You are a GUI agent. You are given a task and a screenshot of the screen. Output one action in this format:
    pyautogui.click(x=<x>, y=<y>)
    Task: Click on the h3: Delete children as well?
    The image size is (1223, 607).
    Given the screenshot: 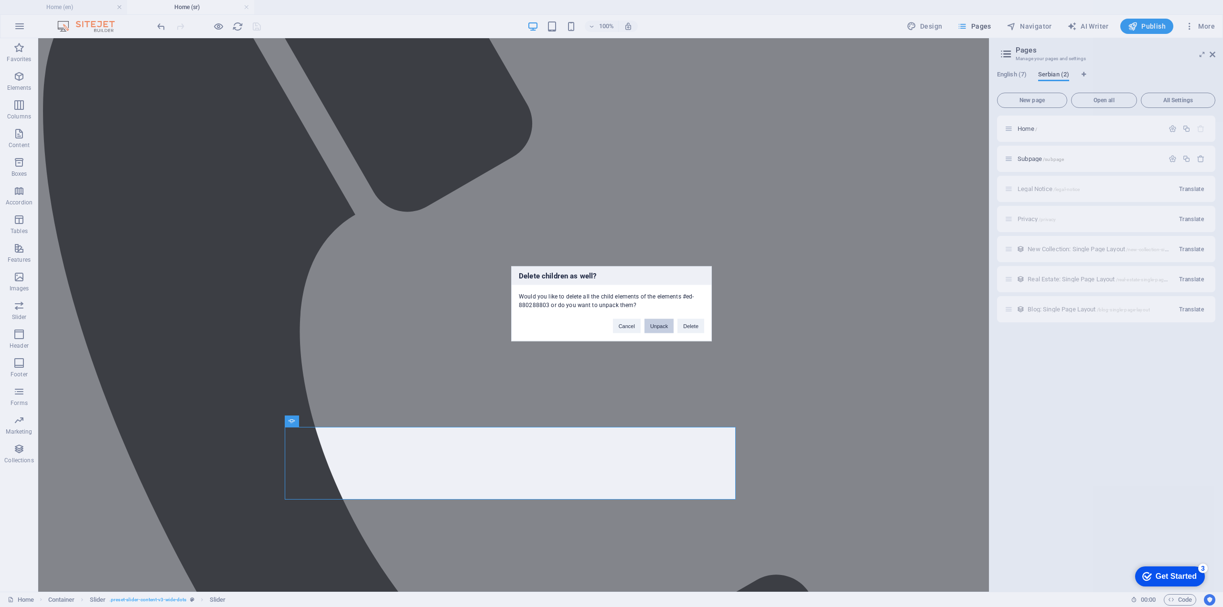 What is the action you would take?
    pyautogui.click(x=612, y=276)
    